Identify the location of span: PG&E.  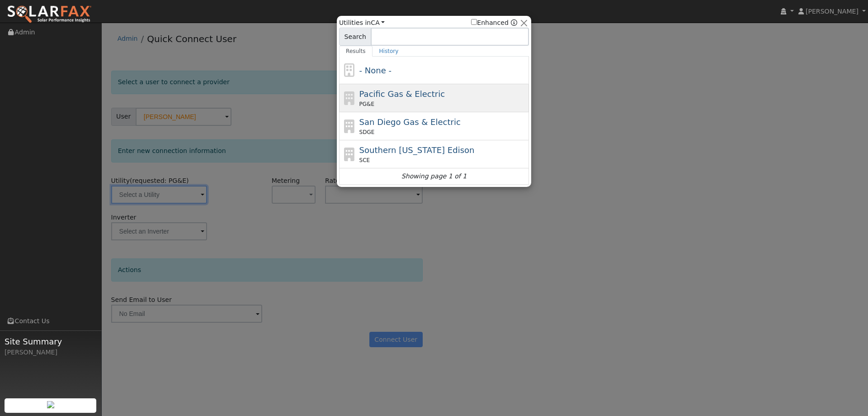
(367, 104).